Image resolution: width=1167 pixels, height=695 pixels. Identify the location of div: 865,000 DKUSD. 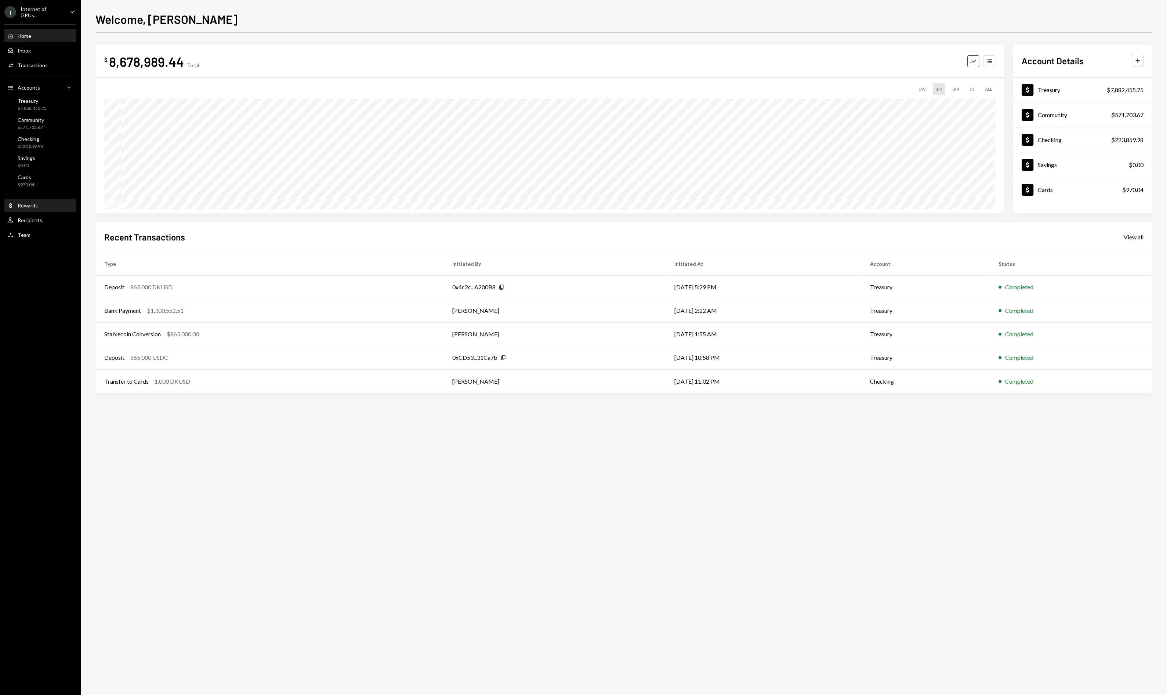
(151, 287).